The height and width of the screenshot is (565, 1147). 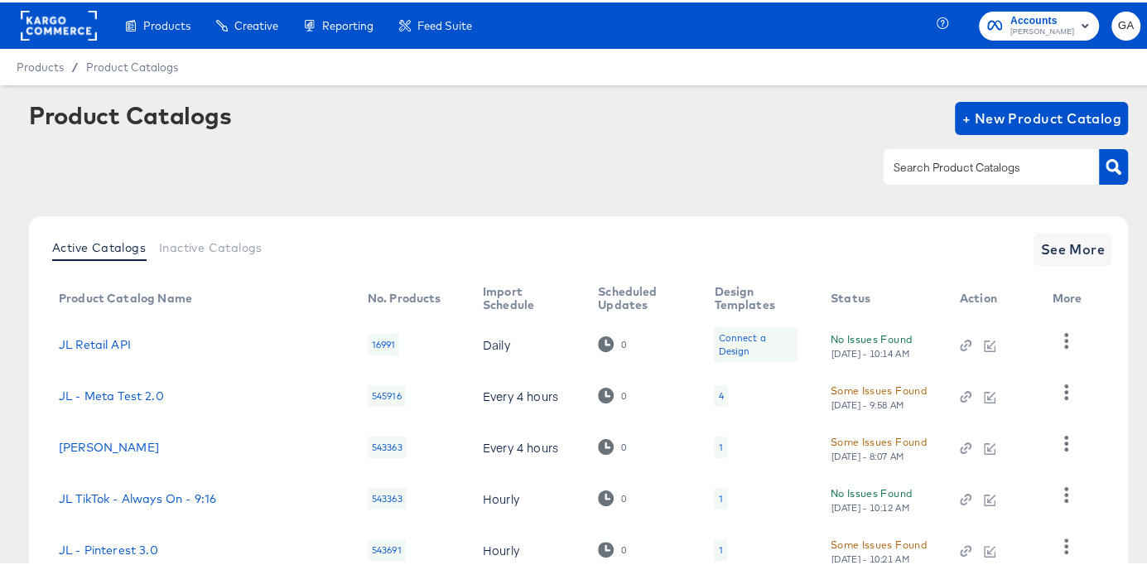 I want to click on div: 4, so click(x=720, y=393).